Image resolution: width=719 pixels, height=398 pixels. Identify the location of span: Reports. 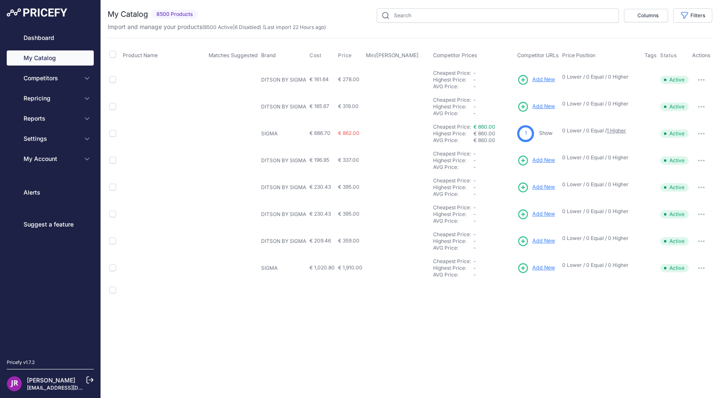
(51, 119).